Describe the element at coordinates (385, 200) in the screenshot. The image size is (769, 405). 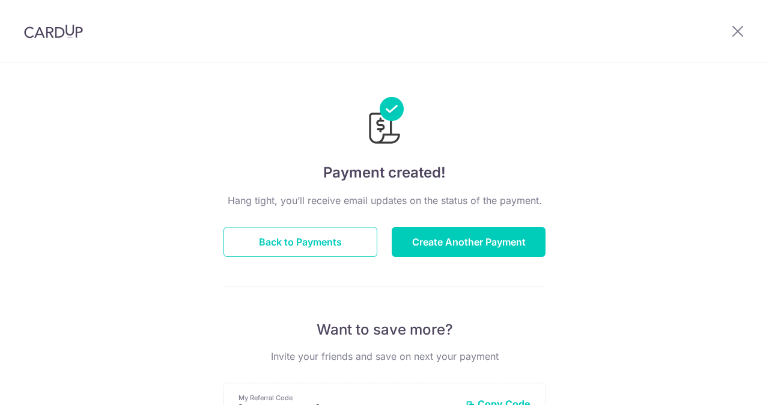
I see `p: Hang tight, you’ll receive email updates on the status of the payment.` at that location.